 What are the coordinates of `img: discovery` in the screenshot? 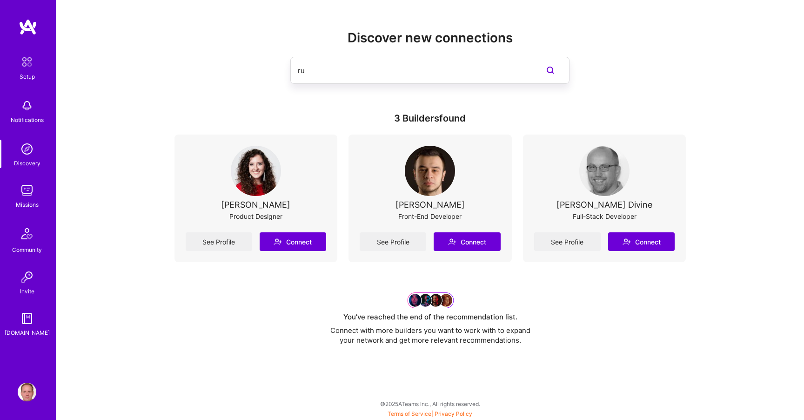 It's located at (27, 149).